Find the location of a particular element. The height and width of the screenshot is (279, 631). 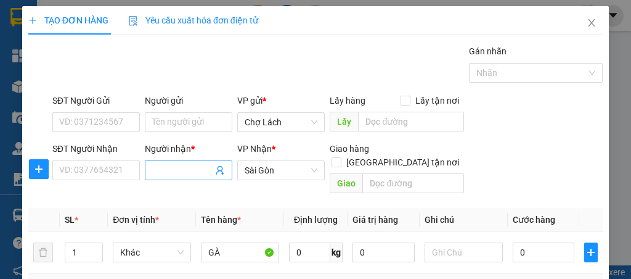

span: Chợ Lách is located at coordinates (281, 122).